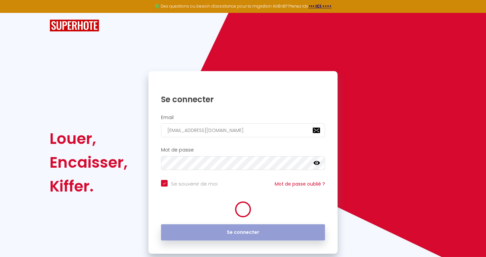 This screenshot has width=486, height=257. What do you see at coordinates (243, 150) in the screenshot?
I see `h2: Mot de passe` at bounding box center [243, 150].